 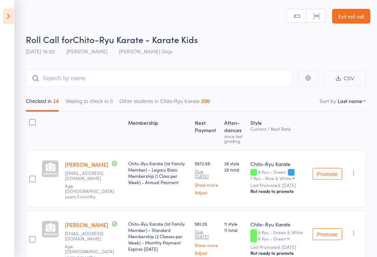 What do you see at coordinates (279, 129) in the screenshot?
I see `div: Current / Next Rank` at bounding box center [279, 129].